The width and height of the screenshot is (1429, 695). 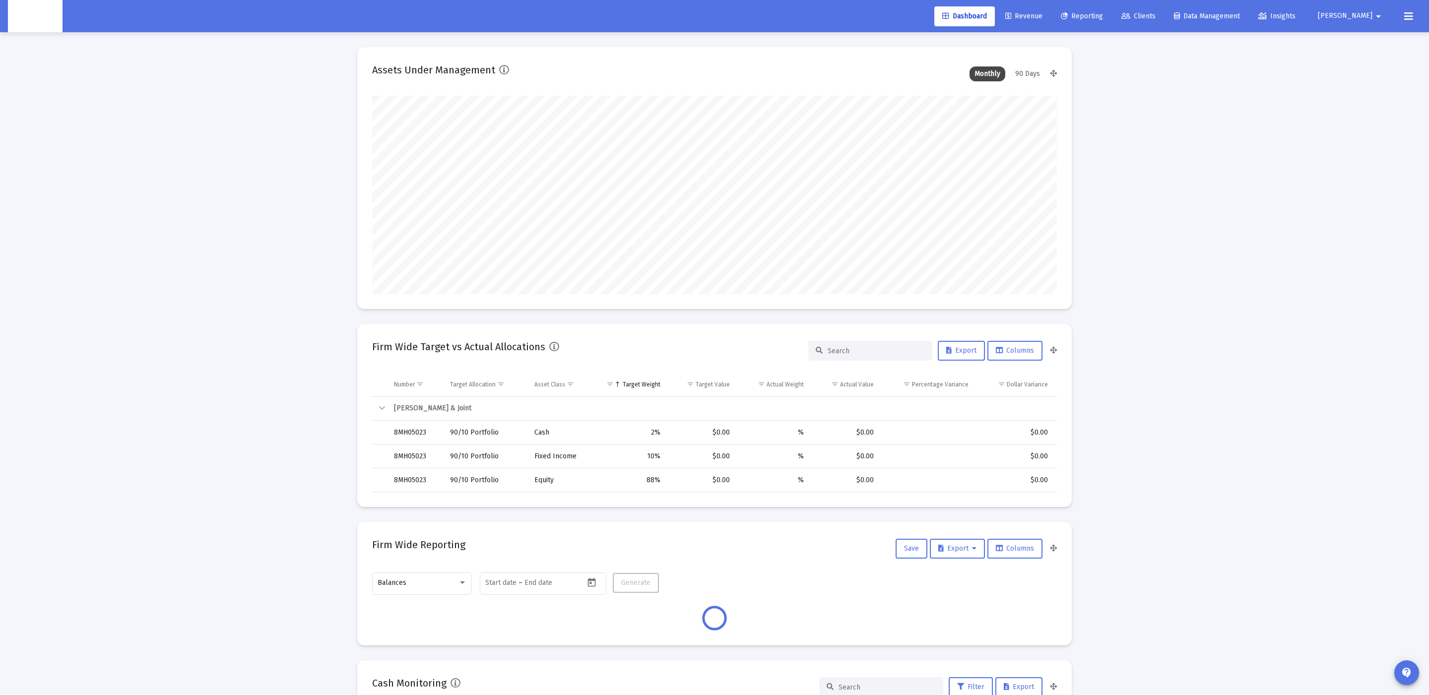 What do you see at coordinates (1207, 16) in the screenshot?
I see `a: Data Management` at bounding box center [1207, 16].